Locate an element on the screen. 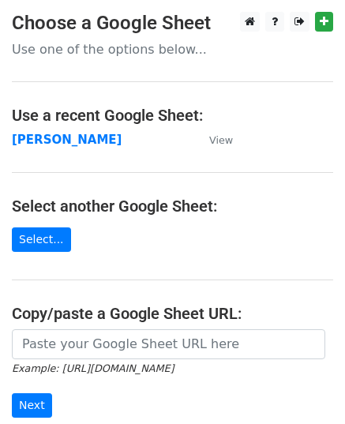  h4: Select another Google Sheet: is located at coordinates (172, 206).